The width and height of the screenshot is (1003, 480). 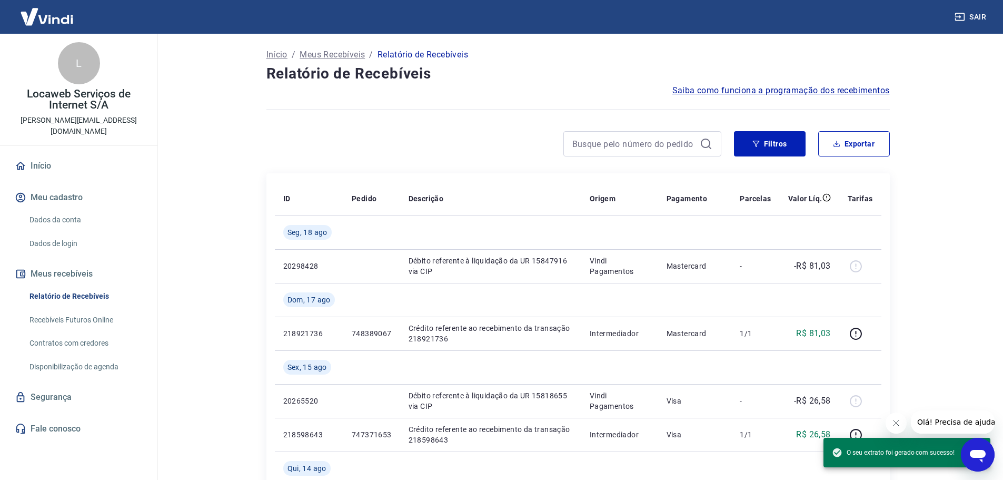 What do you see at coordinates (755, 199) in the screenshot?
I see `p: Parcelas` at bounding box center [755, 199].